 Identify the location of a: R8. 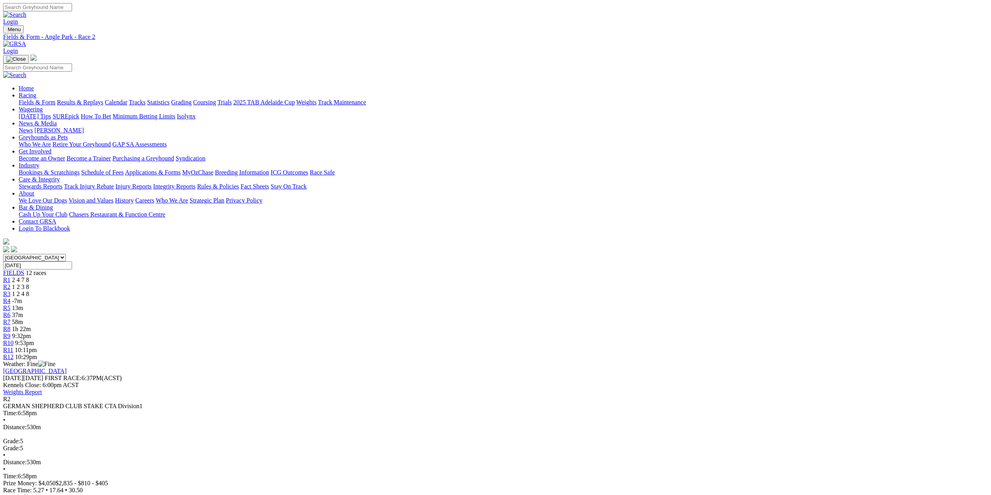
(7, 329).